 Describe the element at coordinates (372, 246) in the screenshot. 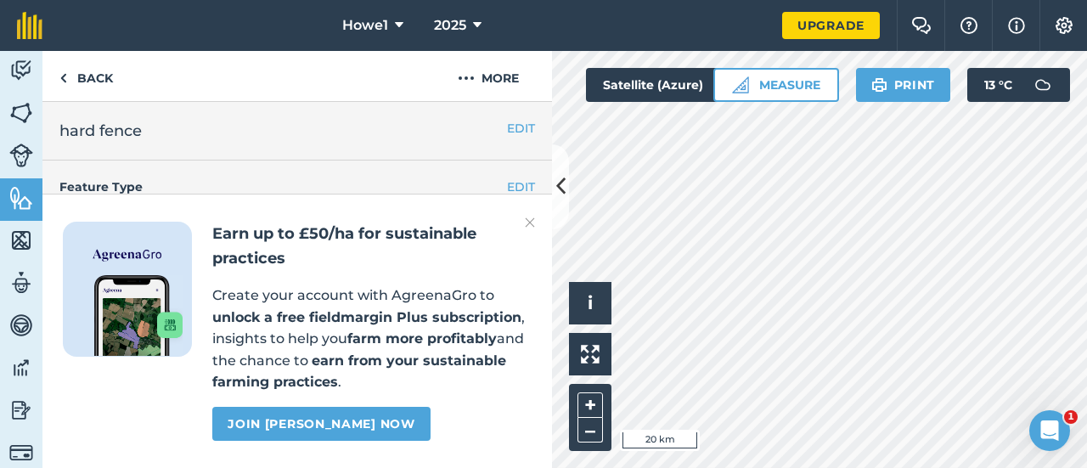

I see `h2: Earn up to £50/ha for sustainable practices` at that location.